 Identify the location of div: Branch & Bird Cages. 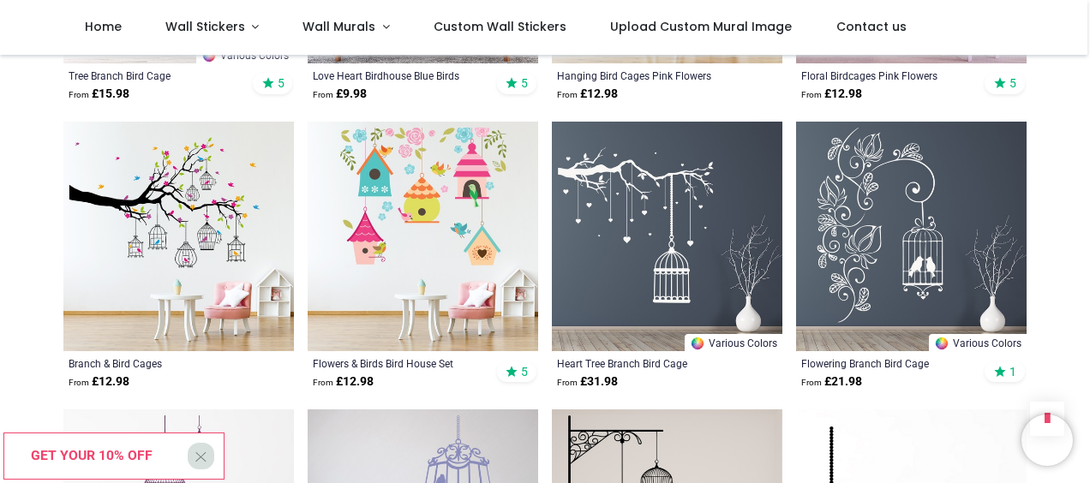
(156, 363).